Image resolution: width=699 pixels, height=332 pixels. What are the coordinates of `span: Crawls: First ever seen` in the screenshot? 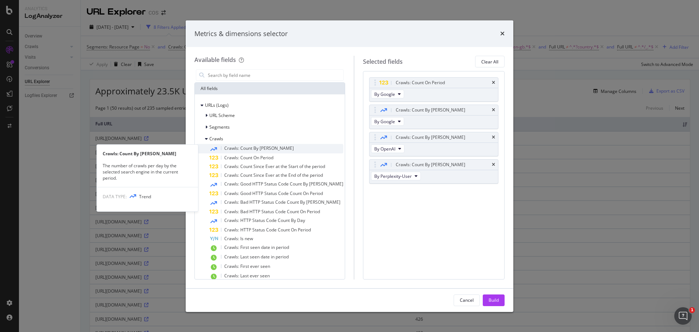 It's located at (247, 266).